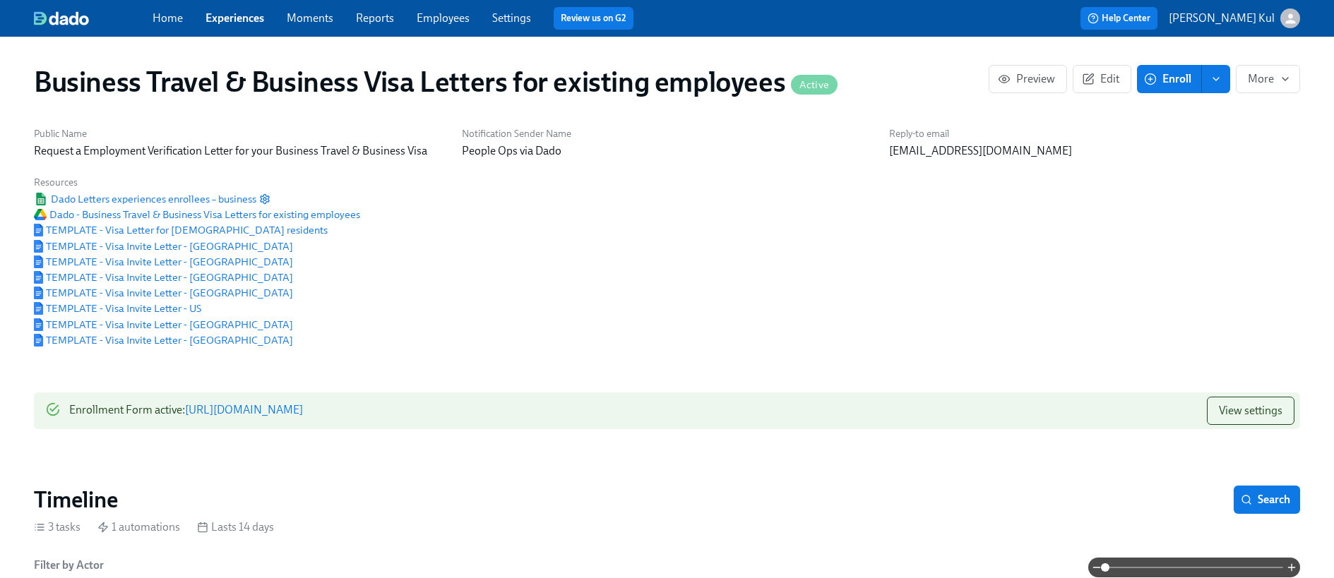 The width and height of the screenshot is (1334, 578). I want to click on button: enroll, so click(1216, 79).